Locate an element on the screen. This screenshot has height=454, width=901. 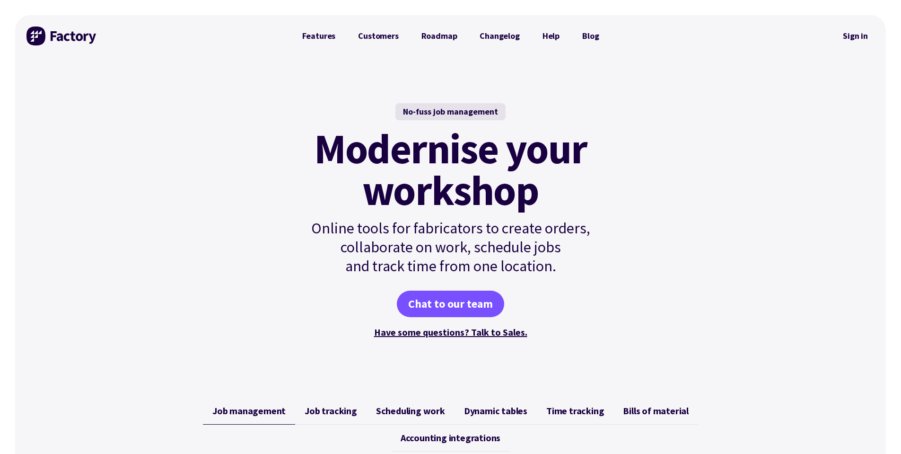
a: Features is located at coordinates (319, 36).